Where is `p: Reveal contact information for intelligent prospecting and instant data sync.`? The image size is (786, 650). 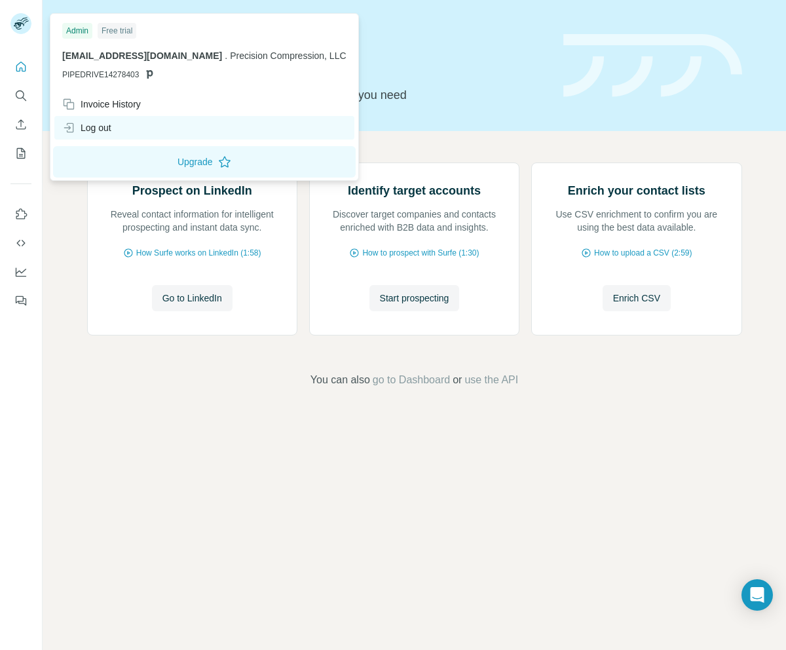 p: Reveal contact information for intelligent prospecting and instant data sync. is located at coordinates (192, 221).